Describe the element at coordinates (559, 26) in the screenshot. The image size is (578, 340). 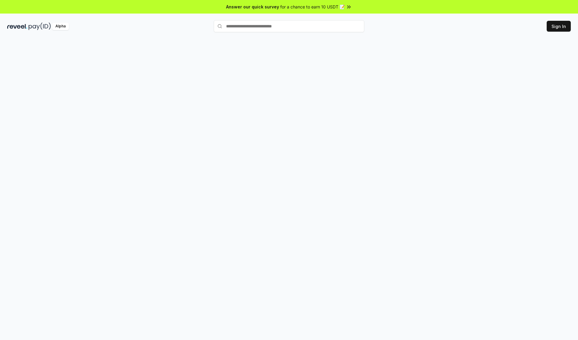
I see `button: Sign In` at that location.